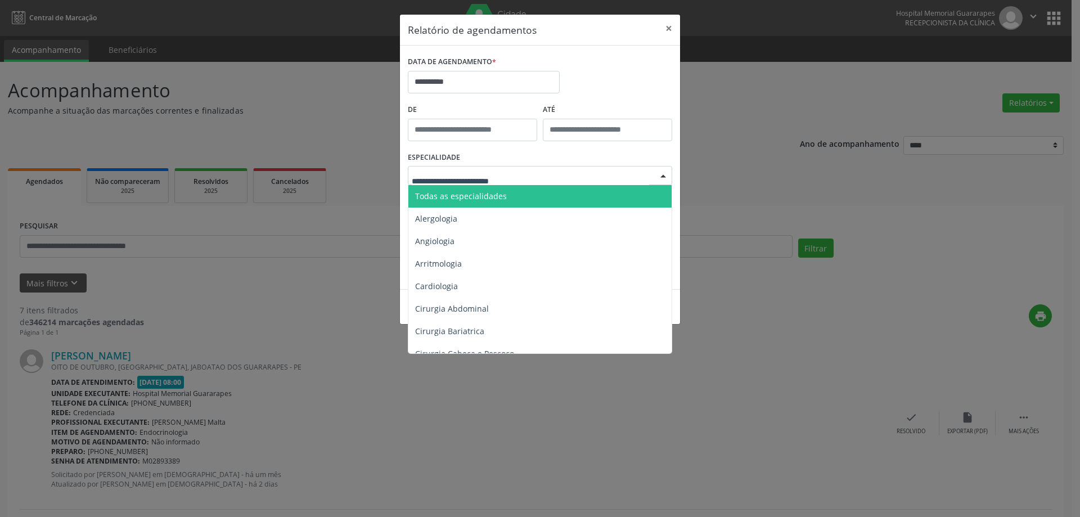  What do you see at coordinates (607, 110) in the screenshot?
I see `label: ATÉ` at bounding box center [607, 110].